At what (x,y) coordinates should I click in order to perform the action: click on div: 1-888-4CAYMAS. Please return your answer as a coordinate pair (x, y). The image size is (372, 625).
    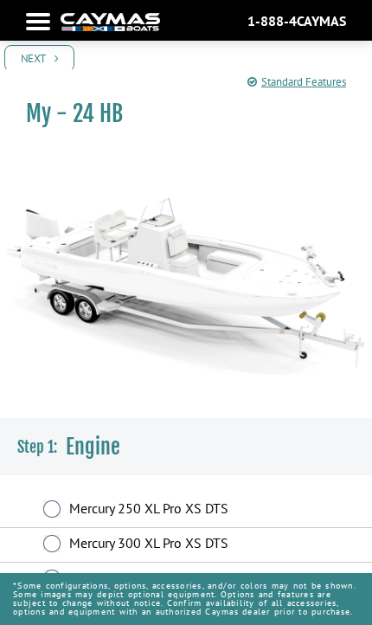
    Looking at the image, I should click on (297, 21).